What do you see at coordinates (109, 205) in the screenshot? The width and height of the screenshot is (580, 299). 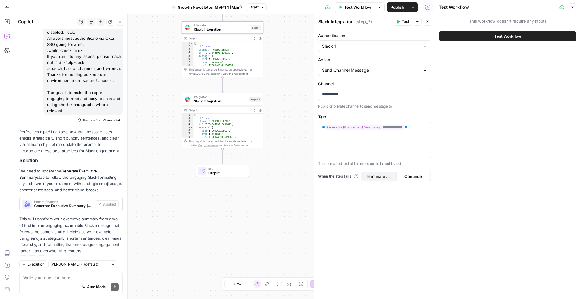 I see `span: Applied` at bounding box center [109, 205].